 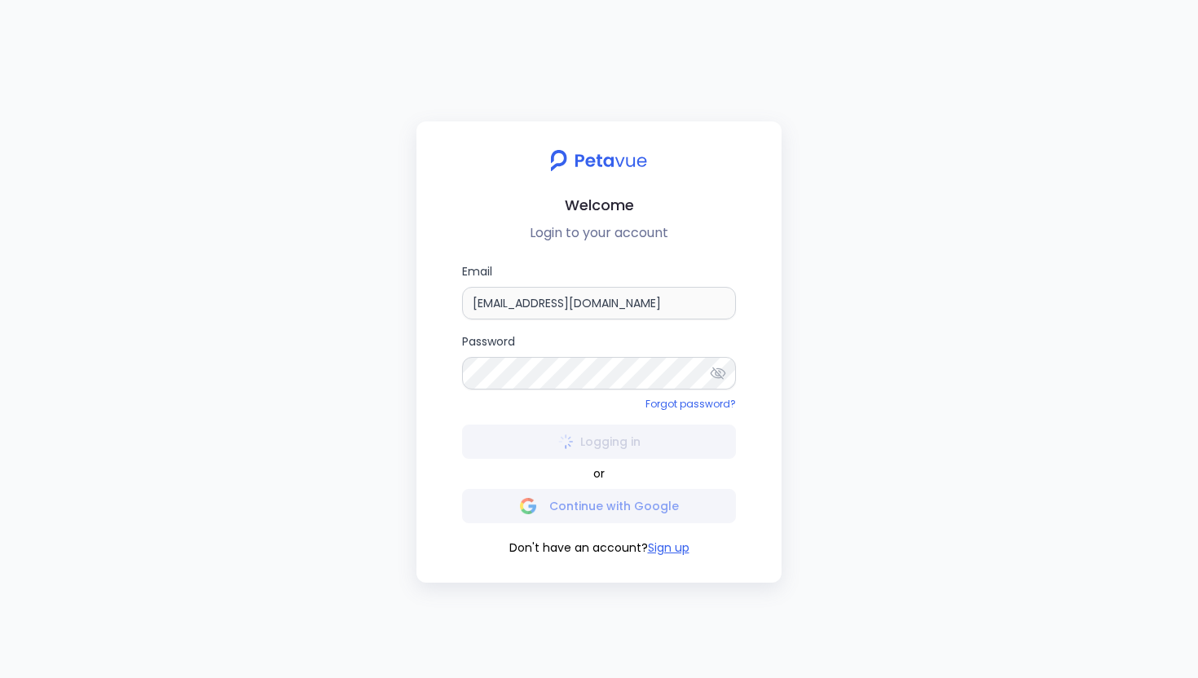 What do you see at coordinates (599, 291) in the screenshot?
I see `label: Email` at bounding box center [599, 291].